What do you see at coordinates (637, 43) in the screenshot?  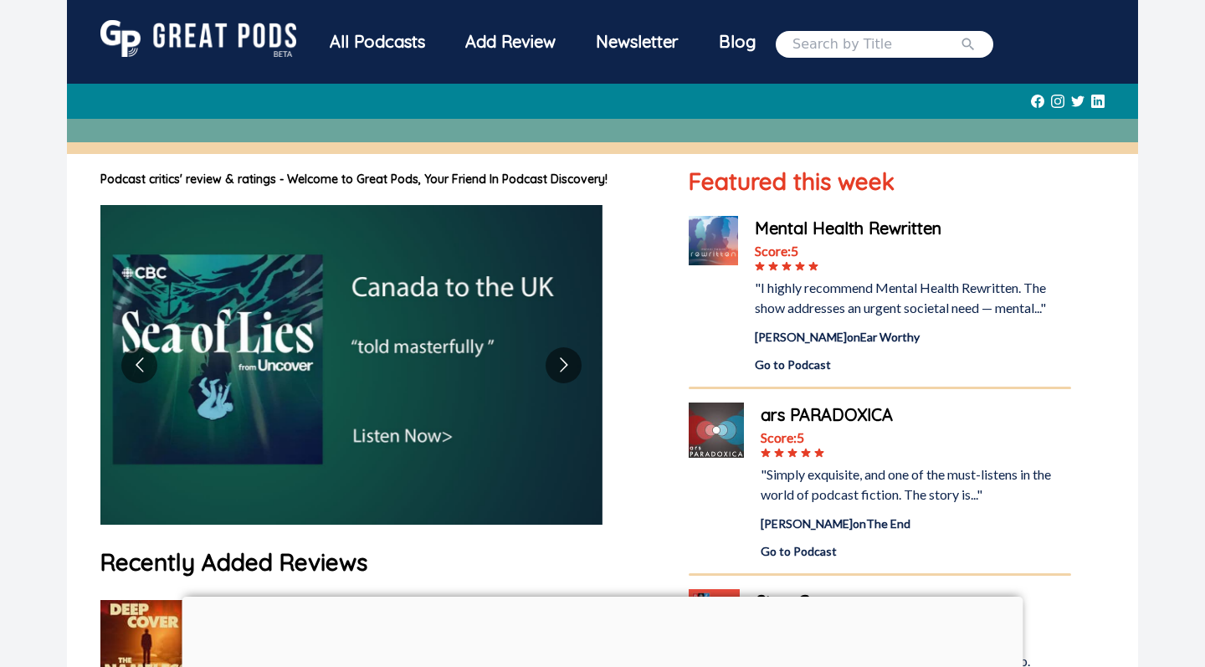 I see `a: Newsletter` at bounding box center [637, 43].